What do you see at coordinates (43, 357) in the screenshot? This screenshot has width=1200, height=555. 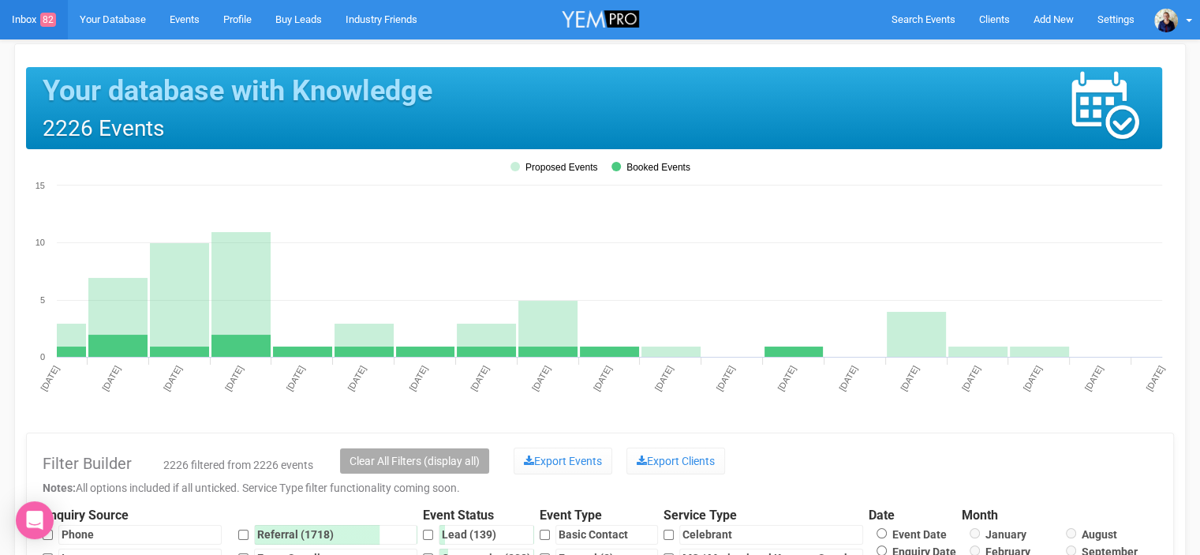 I see `tspan: 0` at bounding box center [43, 357].